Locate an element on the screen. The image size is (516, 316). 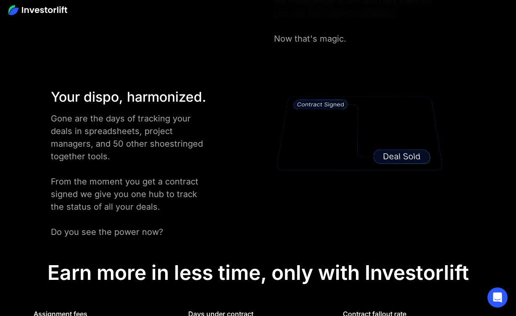
div: Open Intercom Messenger is located at coordinates (498, 298).